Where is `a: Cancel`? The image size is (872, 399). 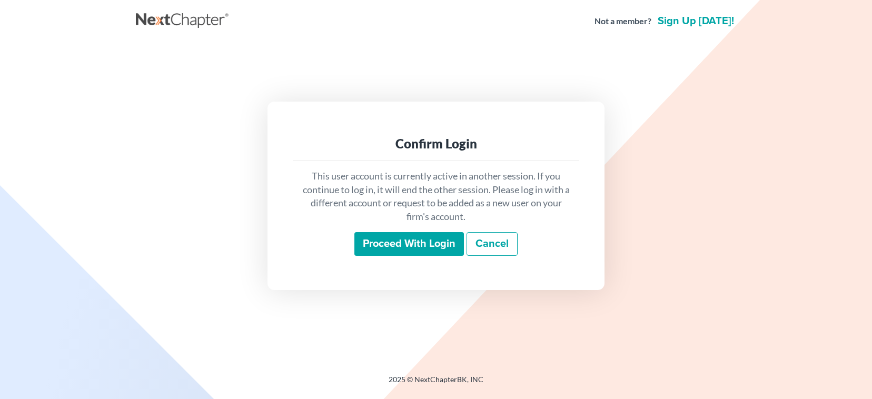 a: Cancel is located at coordinates (492, 244).